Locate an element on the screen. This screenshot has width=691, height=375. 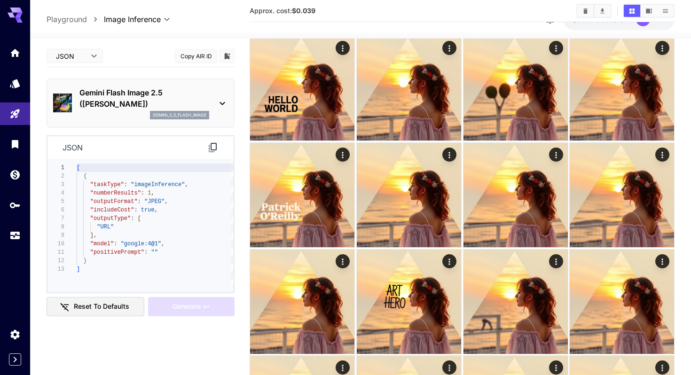
nav: breadcrumb is located at coordinates (75, 19).